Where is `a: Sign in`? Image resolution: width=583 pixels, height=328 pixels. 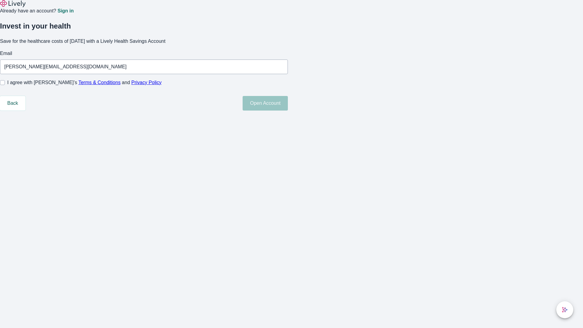
a: Sign in is located at coordinates (65, 11).